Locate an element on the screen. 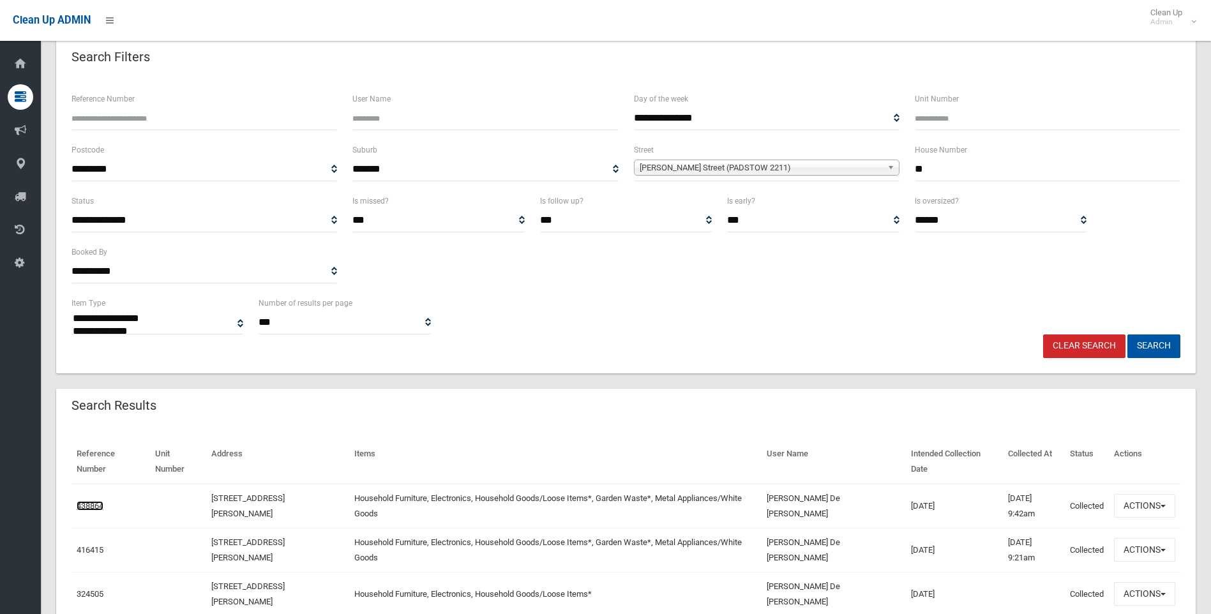  label: Is missed? is located at coordinates (370, 201).